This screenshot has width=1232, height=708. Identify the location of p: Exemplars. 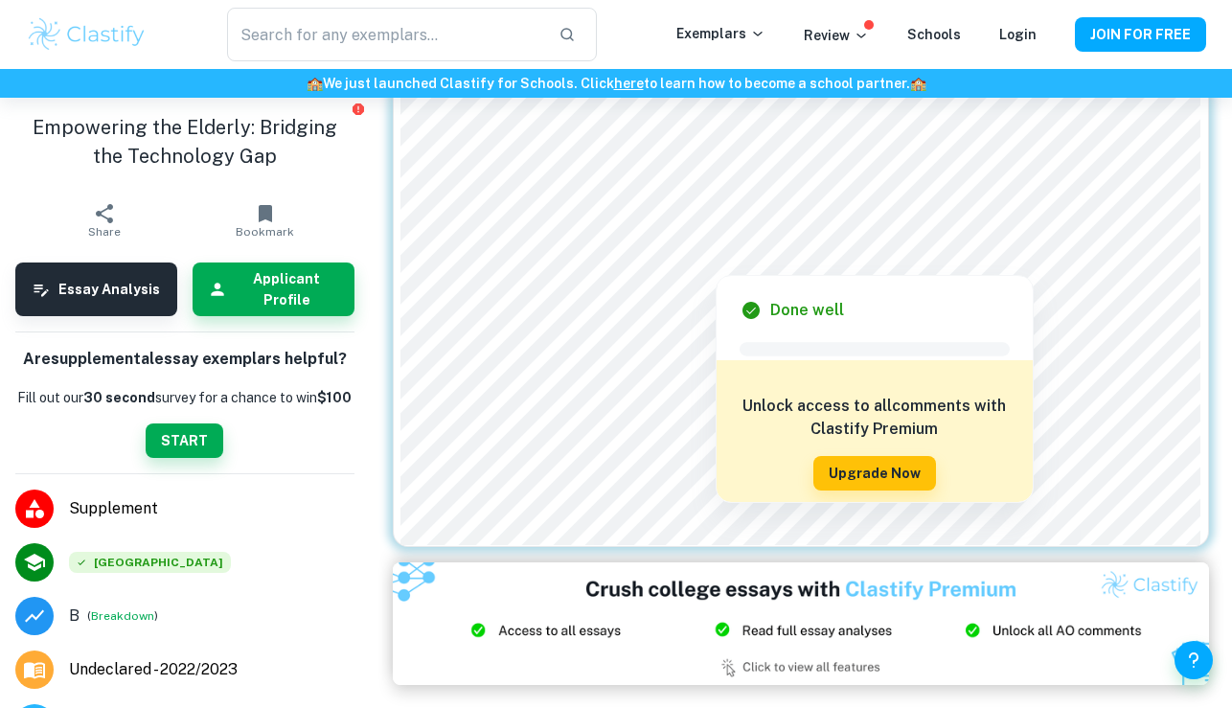
(720, 34).